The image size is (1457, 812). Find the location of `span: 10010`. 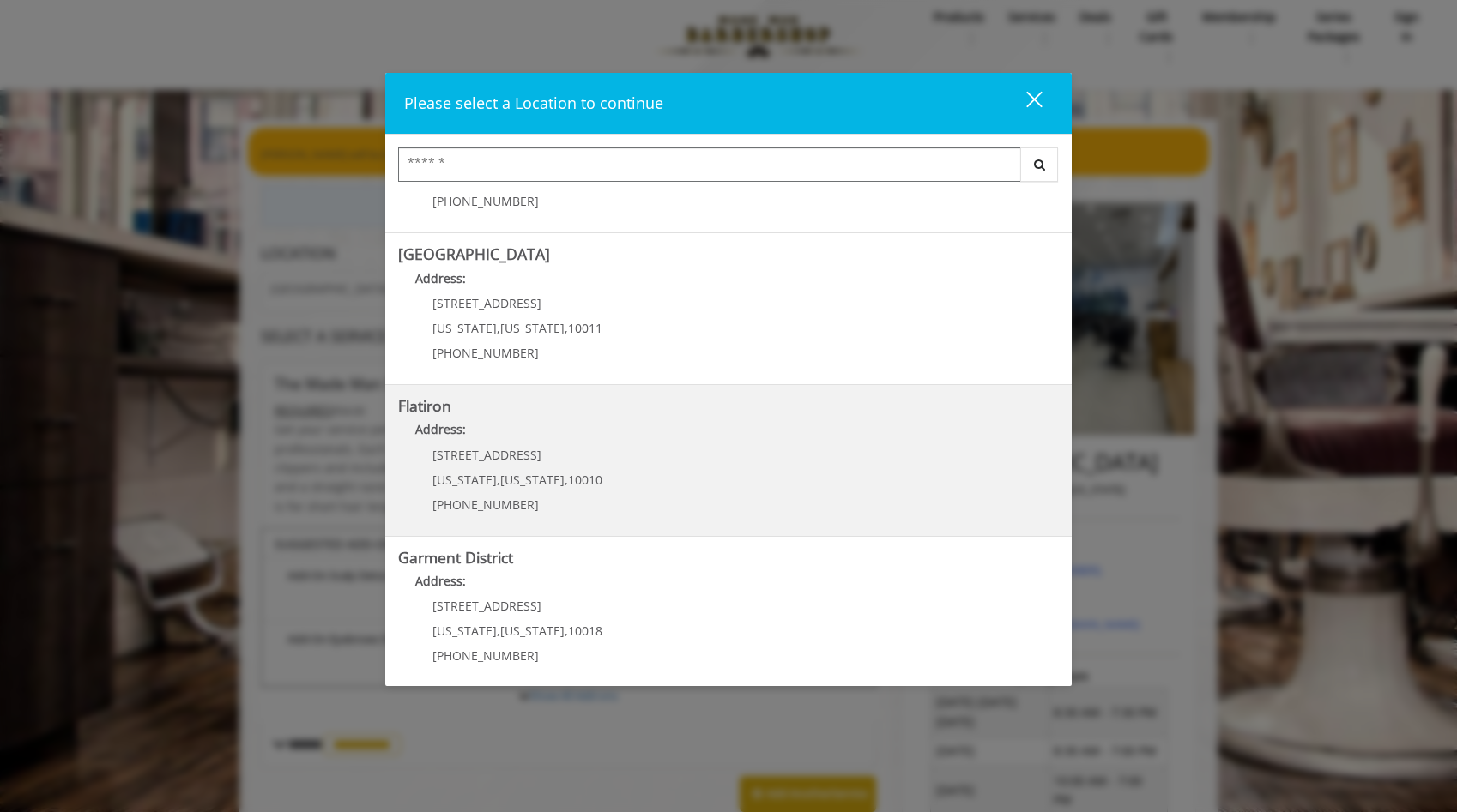

span: 10010 is located at coordinates (585, 479).